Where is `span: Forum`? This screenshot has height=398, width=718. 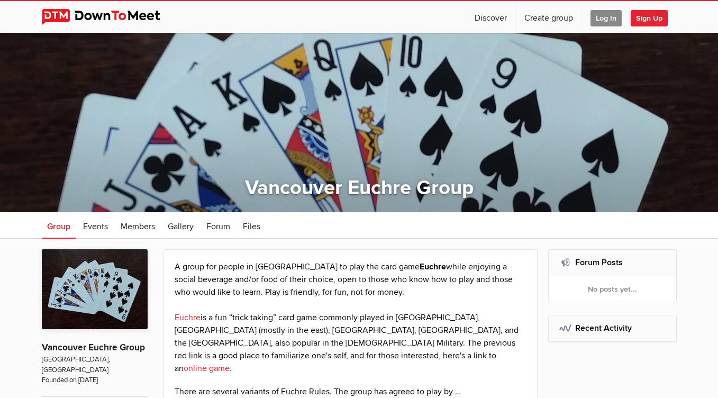
span: Forum is located at coordinates (218, 227).